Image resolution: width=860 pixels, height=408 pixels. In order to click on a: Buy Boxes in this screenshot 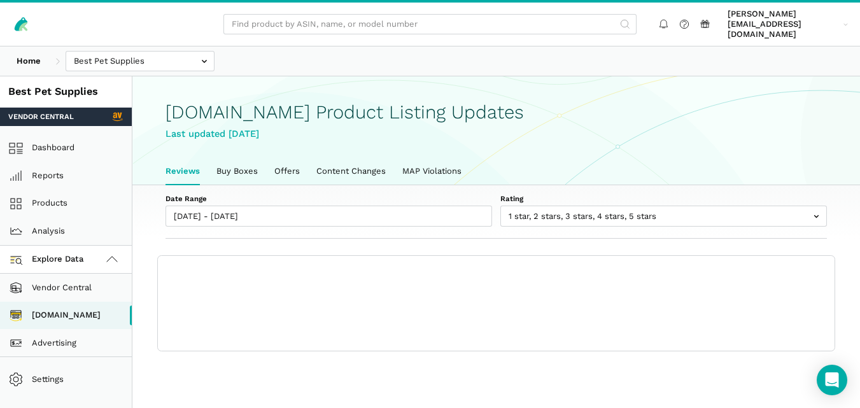, I will do `click(237, 171)`.